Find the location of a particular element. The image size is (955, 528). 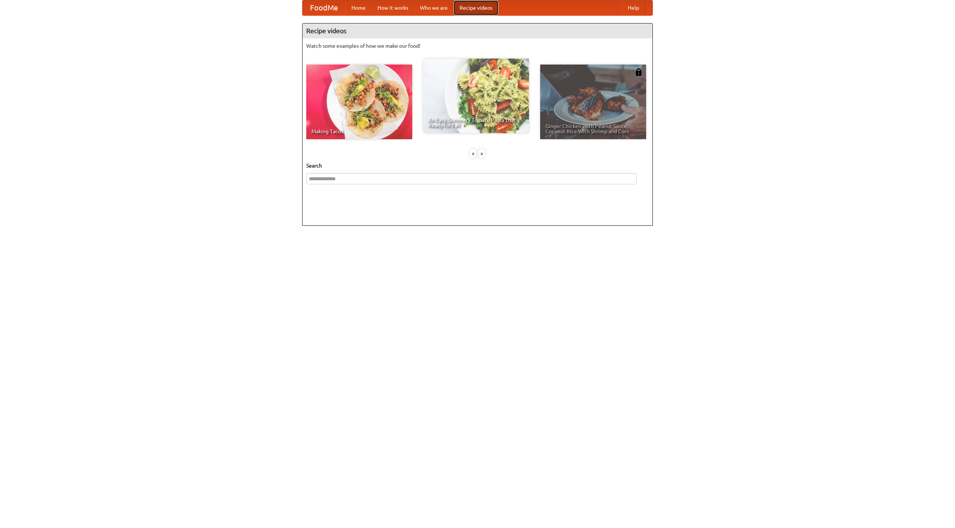

h5: Search is located at coordinates (478, 166).